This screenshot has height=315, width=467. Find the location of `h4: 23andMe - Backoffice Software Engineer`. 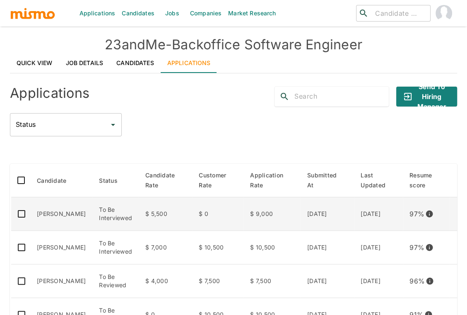

h4: 23andMe - Backoffice Software Engineer is located at coordinates (234, 45).